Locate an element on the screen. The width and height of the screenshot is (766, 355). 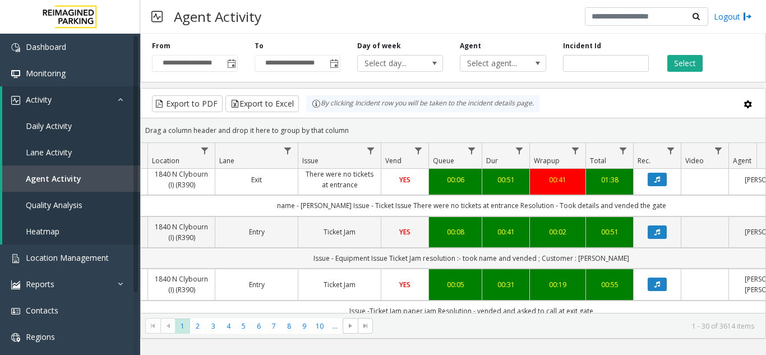
span: Activity is located at coordinates (39, 99).